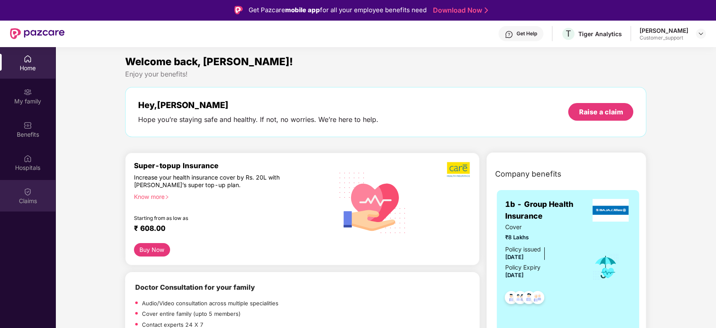 This screenshot has height=328, width=716. I want to click on div: Starting from as low as, so click(214, 218).